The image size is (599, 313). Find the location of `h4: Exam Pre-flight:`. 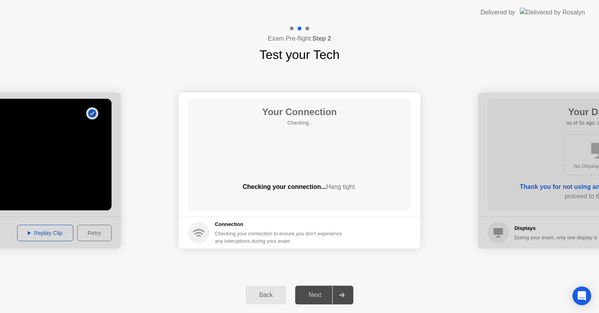

h4: Exam Pre-flight: is located at coordinates (300, 39).